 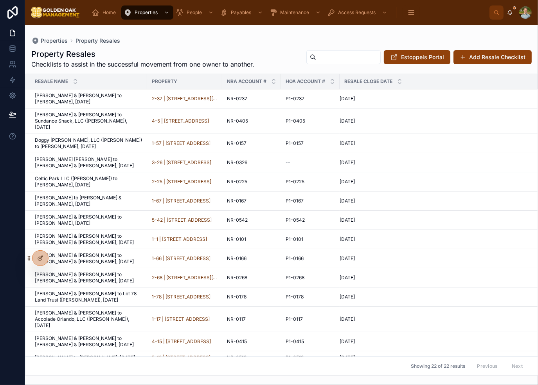 What do you see at coordinates (295, 121) in the screenshot?
I see `span: P1-0405` at bounding box center [295, 121].